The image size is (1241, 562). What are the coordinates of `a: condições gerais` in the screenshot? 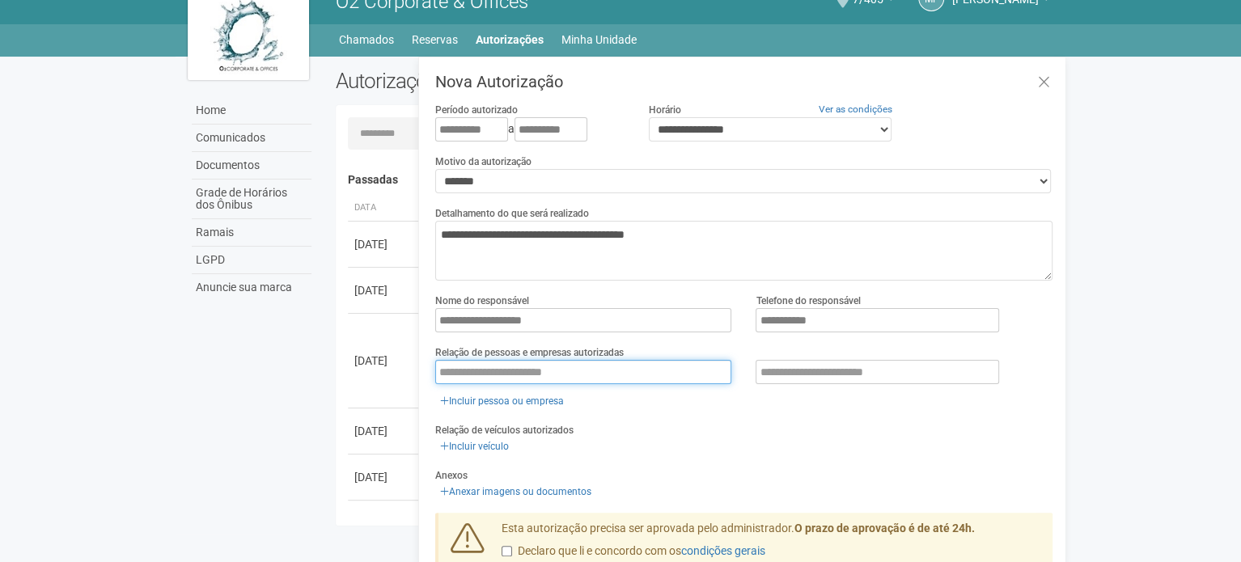 It's located at (723, 551).